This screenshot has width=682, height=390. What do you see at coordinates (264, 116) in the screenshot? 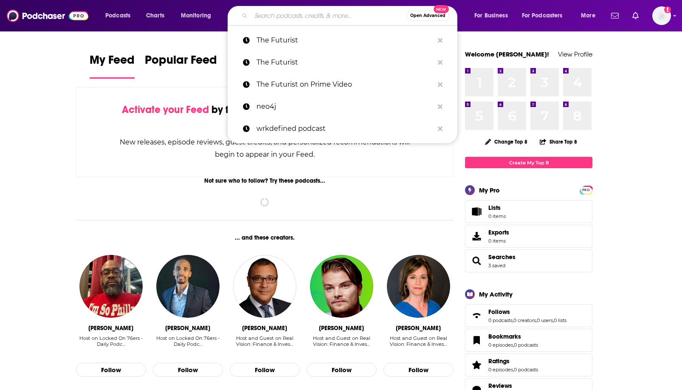
I see `div: by following Podcasts, Creators, Lists, and other Users!` at bounding box center [264, 116].